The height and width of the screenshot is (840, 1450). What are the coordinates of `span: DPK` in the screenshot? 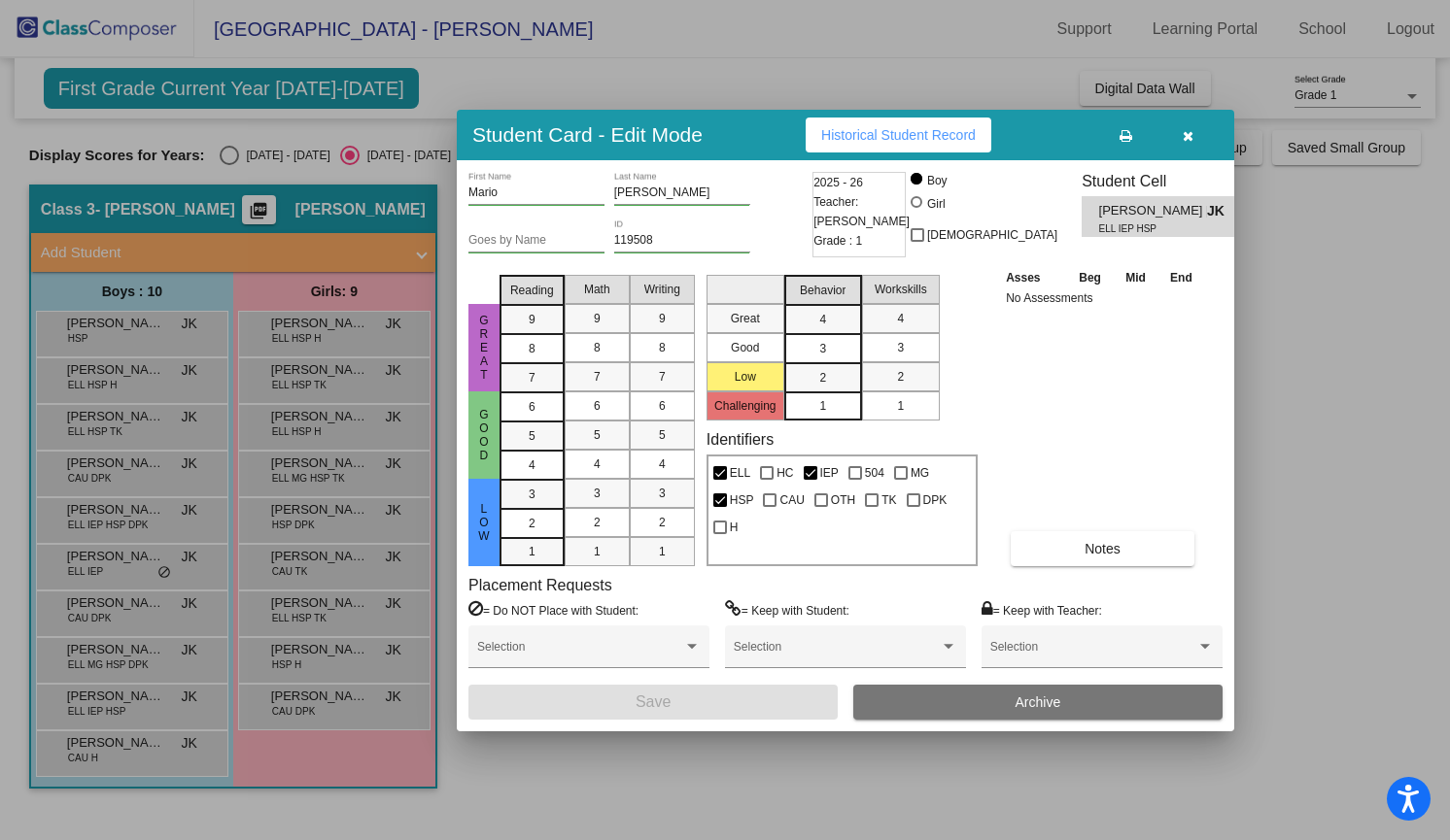 It's located at (935, 500).